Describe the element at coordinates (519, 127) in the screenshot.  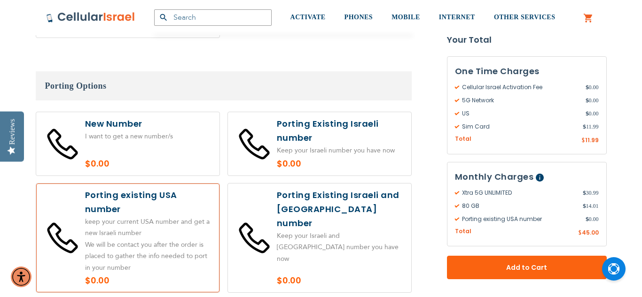
I see `span: Sim Card` at that location.